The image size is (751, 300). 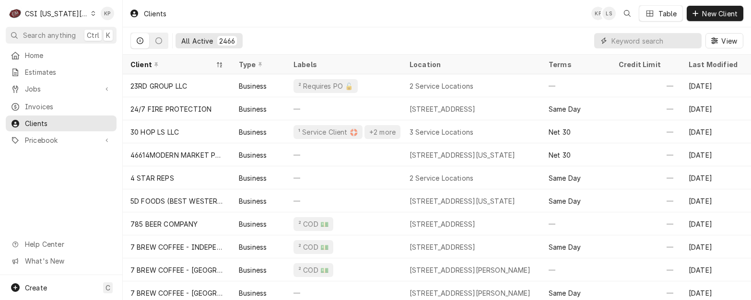 What do you see at coordinates (61, 244) in the screenshot?
I see `a: Go to Help Center` at bounding box center [61, 244].